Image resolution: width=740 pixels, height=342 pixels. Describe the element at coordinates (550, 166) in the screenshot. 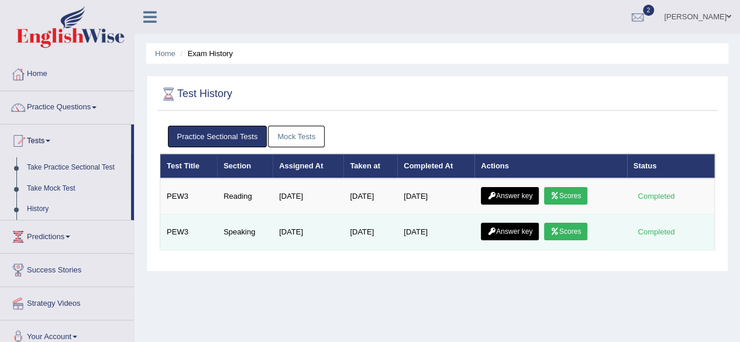

I see `th: Actions` at that location.